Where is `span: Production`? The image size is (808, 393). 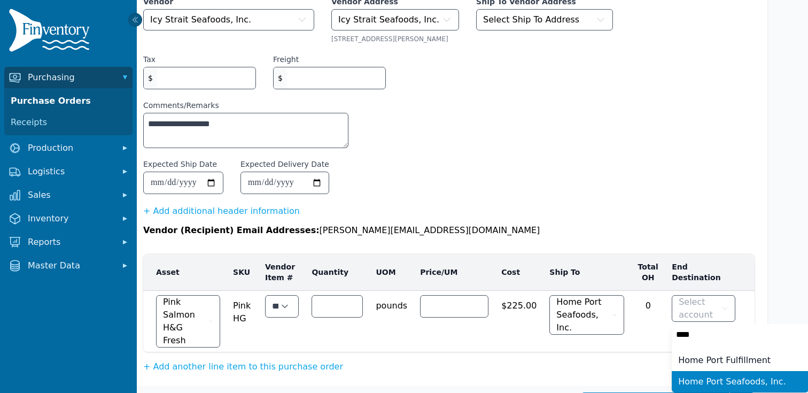 span: Production is located at coordinates (71, 148).